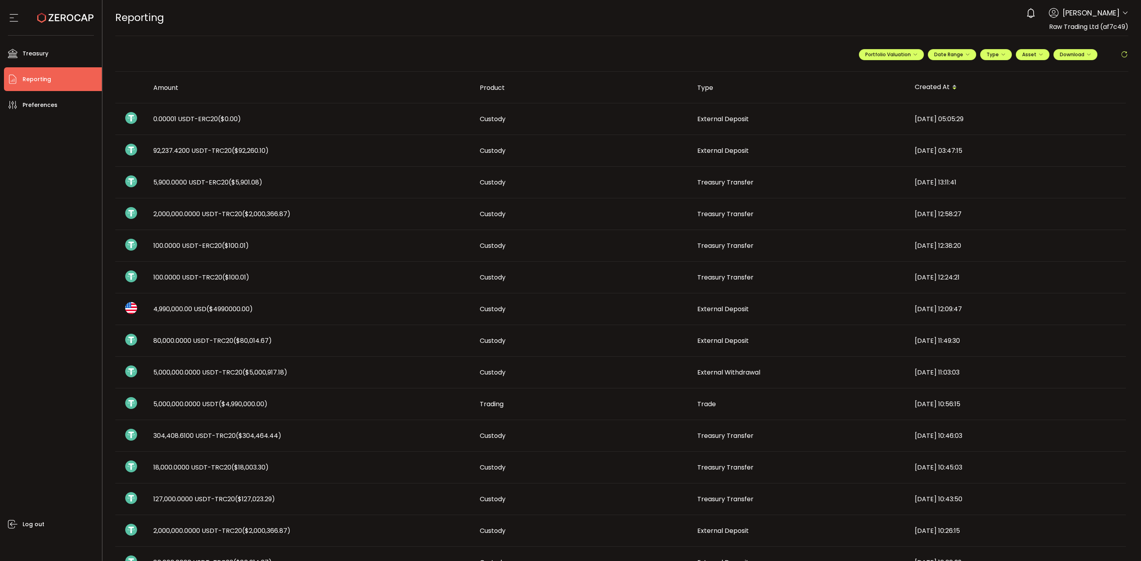 The height and width of the screenshot is (561, 1141). Describe the element at coordinates (252, 341) in the screenshot. I see `span: ($80,014.67)` at that location.